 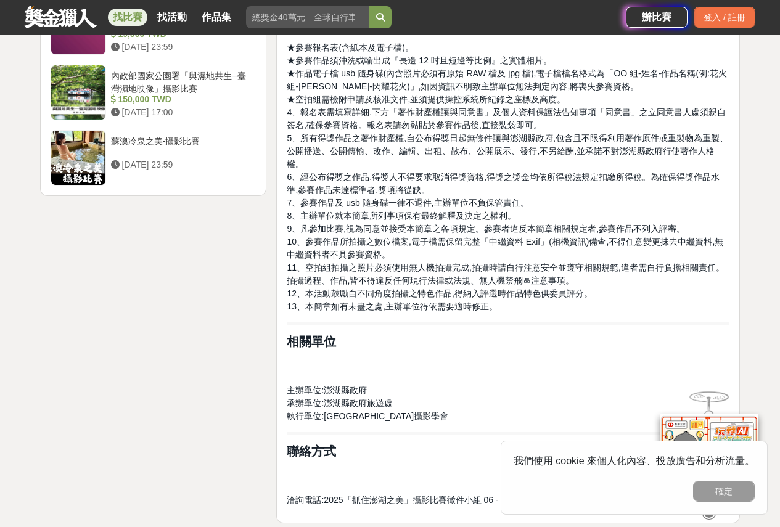 What do you see at coordinates (181, 81) in the screenshot?
I see `div: 內政部國家公園署「與濕地共生─臺灣濕地映像」攝影比賽` at bounding box center [181, 81].